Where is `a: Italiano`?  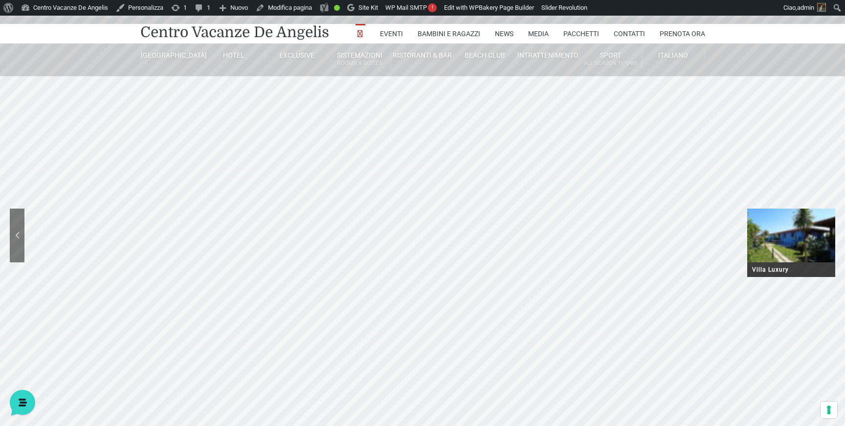 a: Italiano is located at coordinates (673, 55).